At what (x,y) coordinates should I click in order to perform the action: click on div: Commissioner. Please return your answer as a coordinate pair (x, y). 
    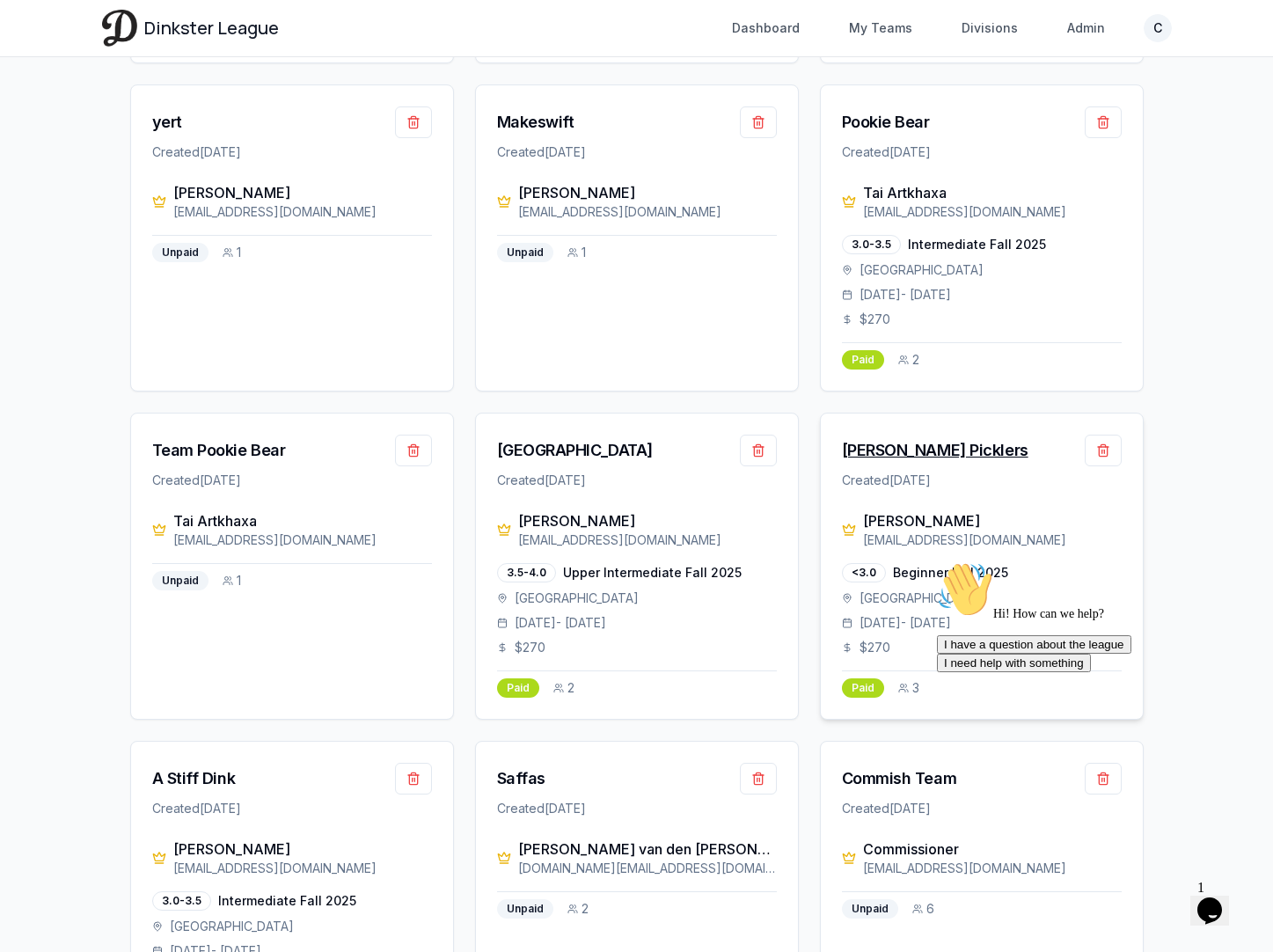
    Looking at the image, I should click on (993, 849).